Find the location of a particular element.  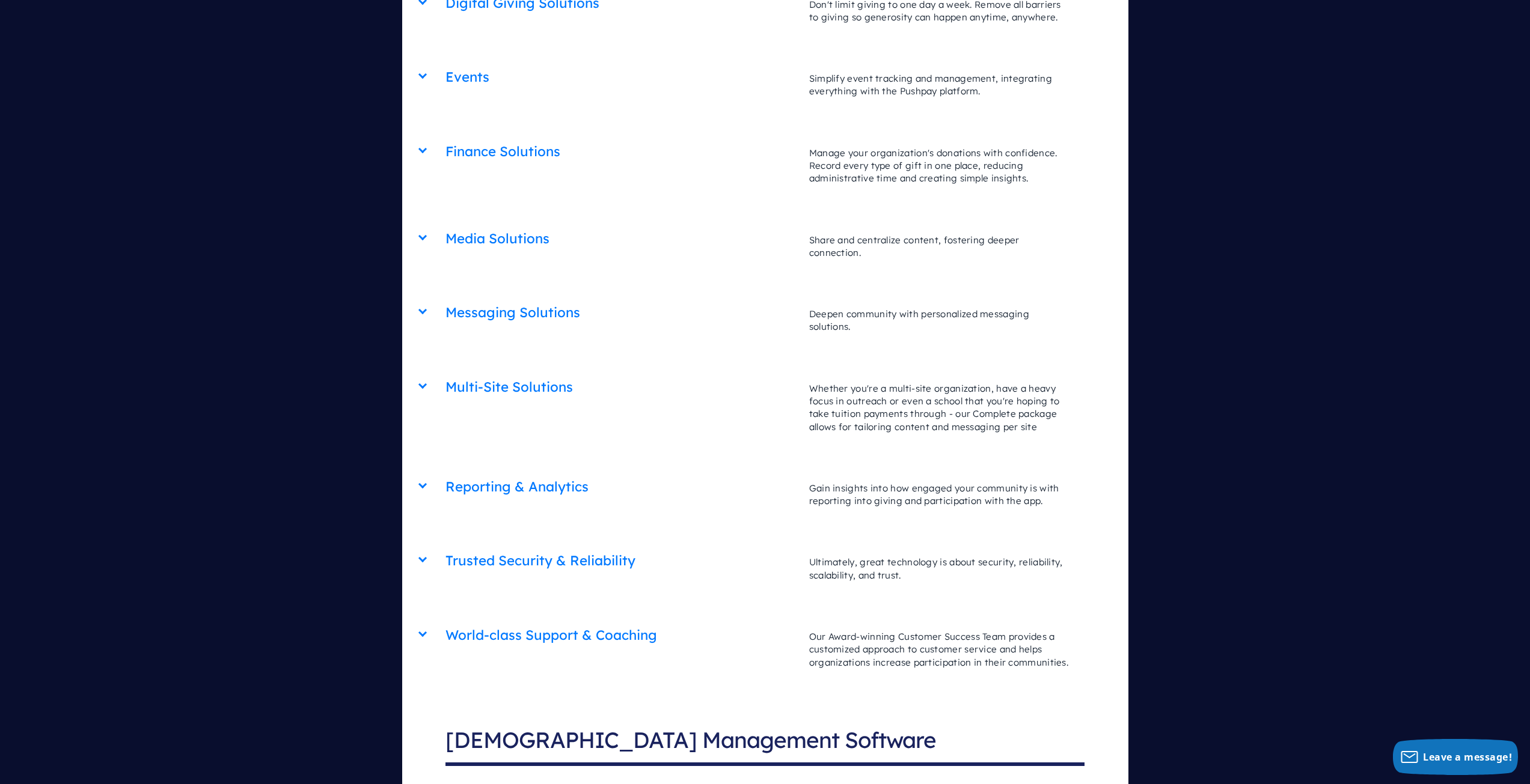

button: Leave a message! is located at coordinates (1456, 757).